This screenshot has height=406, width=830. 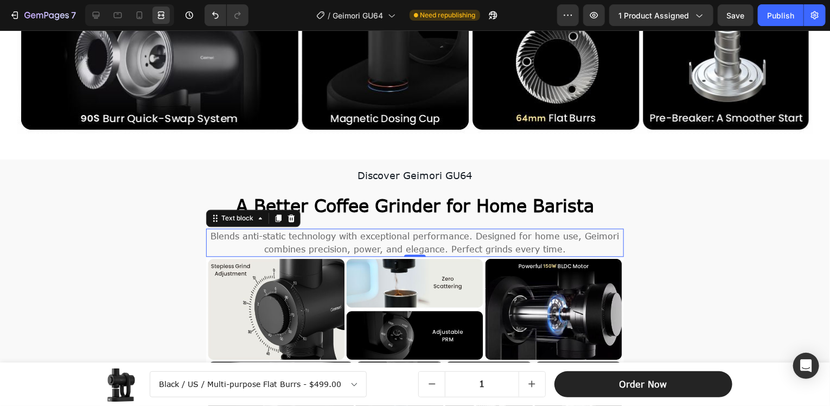 I want to click on button: Order Now, so click(x=644, y=354).